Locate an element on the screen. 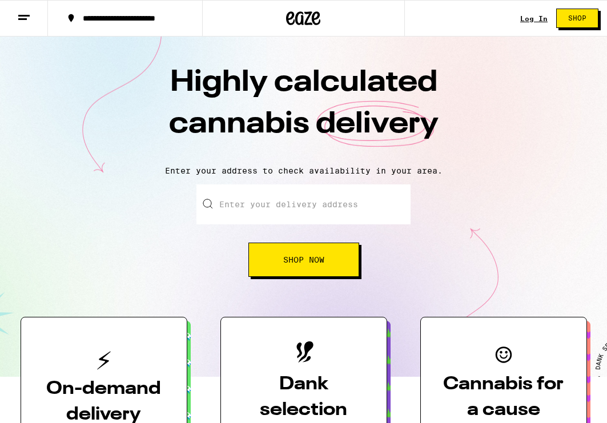 The height and width of the screenshot is (423, 607). span: Shop Now is located at coordinates (304, 260).